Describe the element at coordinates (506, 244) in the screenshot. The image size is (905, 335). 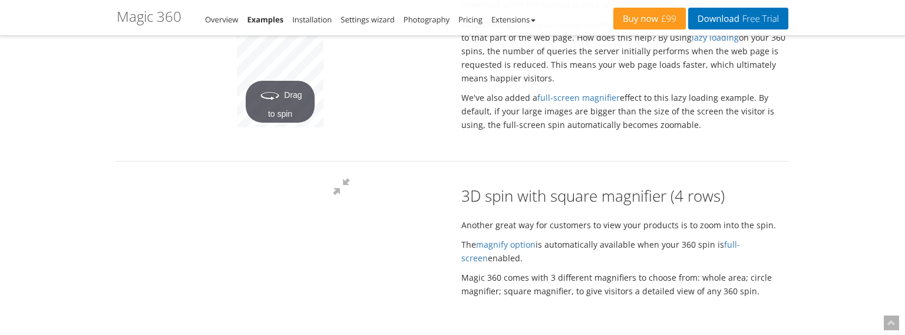
I see `a: magnify option` at that location.